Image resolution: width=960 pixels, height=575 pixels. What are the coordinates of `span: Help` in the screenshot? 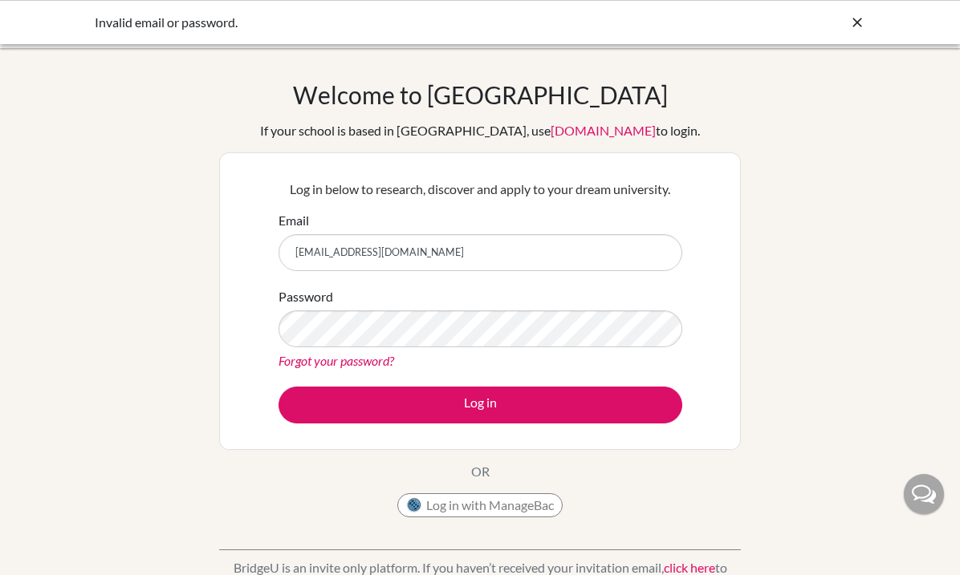 It's located at (53, 18).